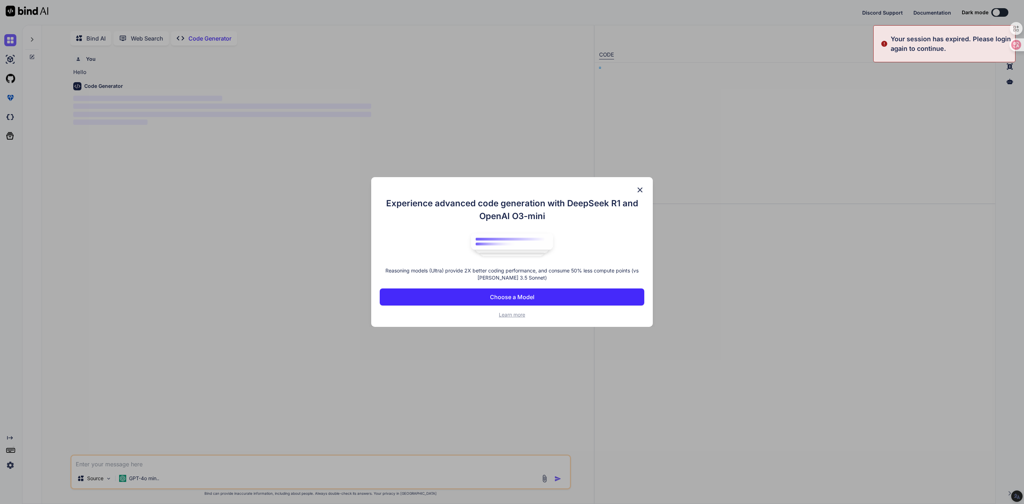 This screenshot has height=504, width=1024. I want to click on p: Your session has expired. Please login again to continue., so click(951, 44).